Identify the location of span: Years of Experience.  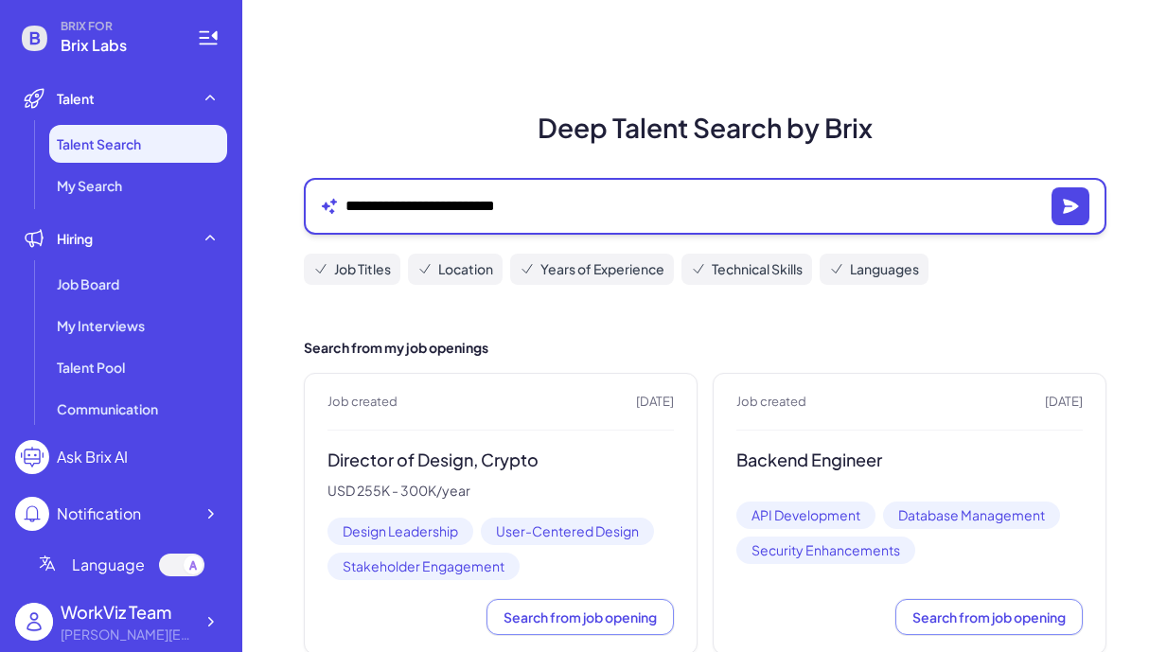
(602, 269).